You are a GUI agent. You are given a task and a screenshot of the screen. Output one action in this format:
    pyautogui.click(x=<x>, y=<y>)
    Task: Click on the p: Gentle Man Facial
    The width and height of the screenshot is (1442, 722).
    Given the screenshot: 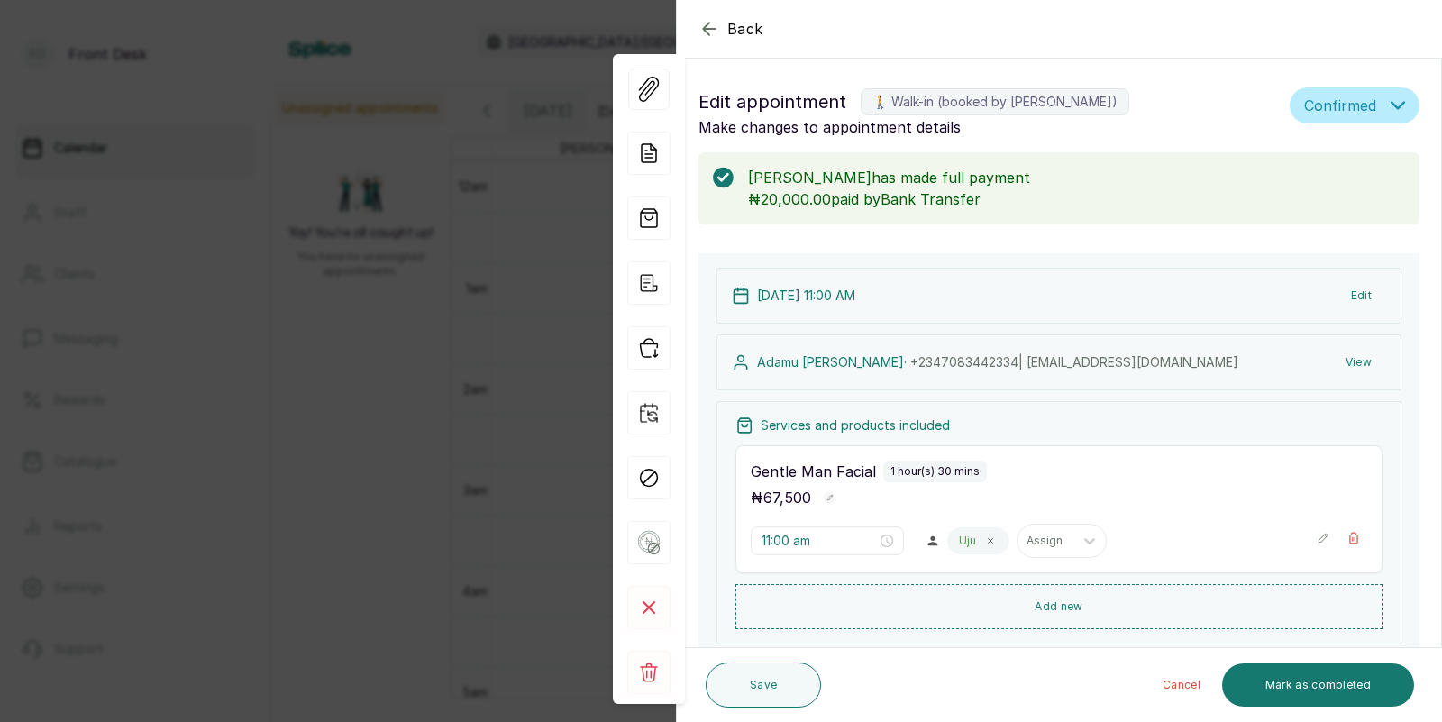 What is the action you would take?
    pyautogui.click(x=813, y=471)
    